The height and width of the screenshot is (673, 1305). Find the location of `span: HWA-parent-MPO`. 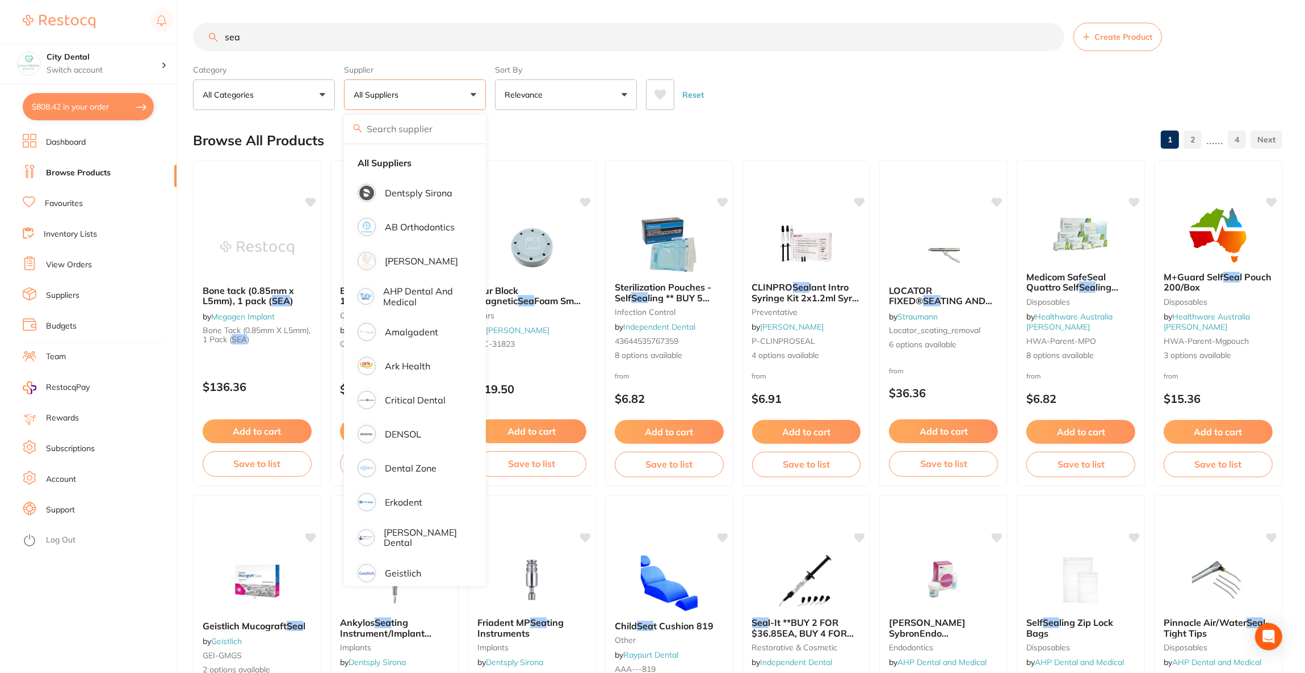

span: HWA-parent-MPO is located at coordinates (1061, 341).